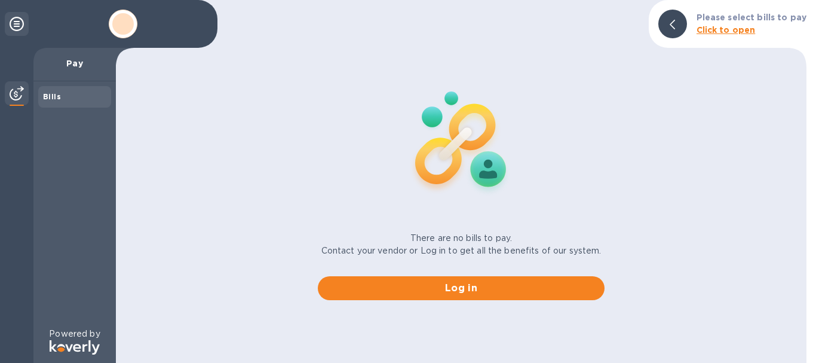 This screenshot has width=816, height=363. What do you see at coordinates (726, 30) in the screenshot?
I see `b: Click to open` at bounding box center [726, 30].